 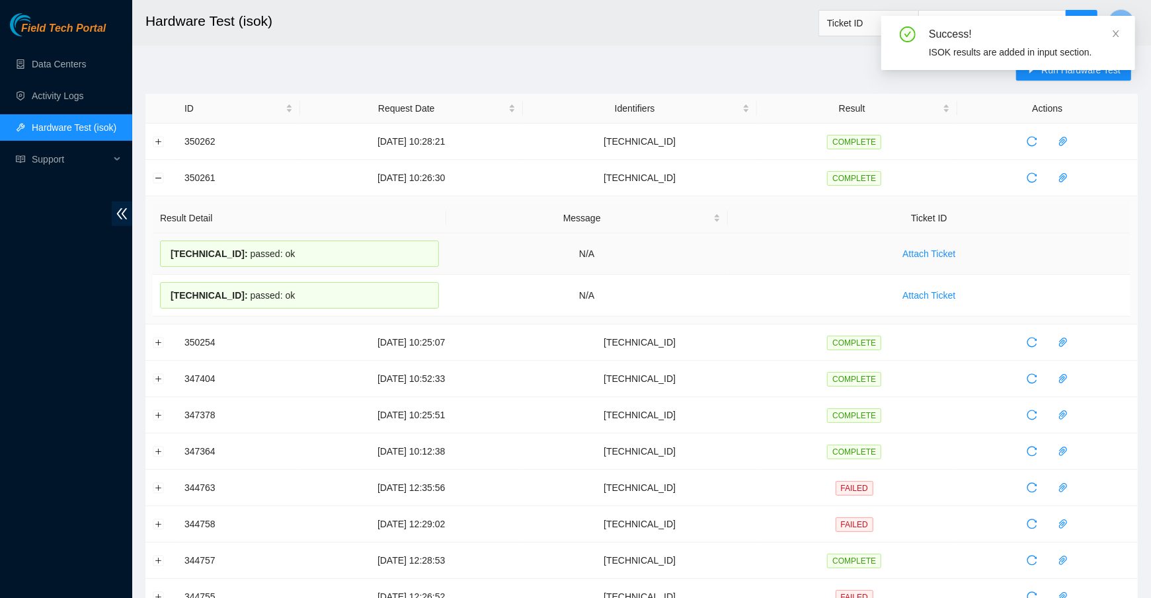 I want to click on td: 350262, so click(x=239, y=142).